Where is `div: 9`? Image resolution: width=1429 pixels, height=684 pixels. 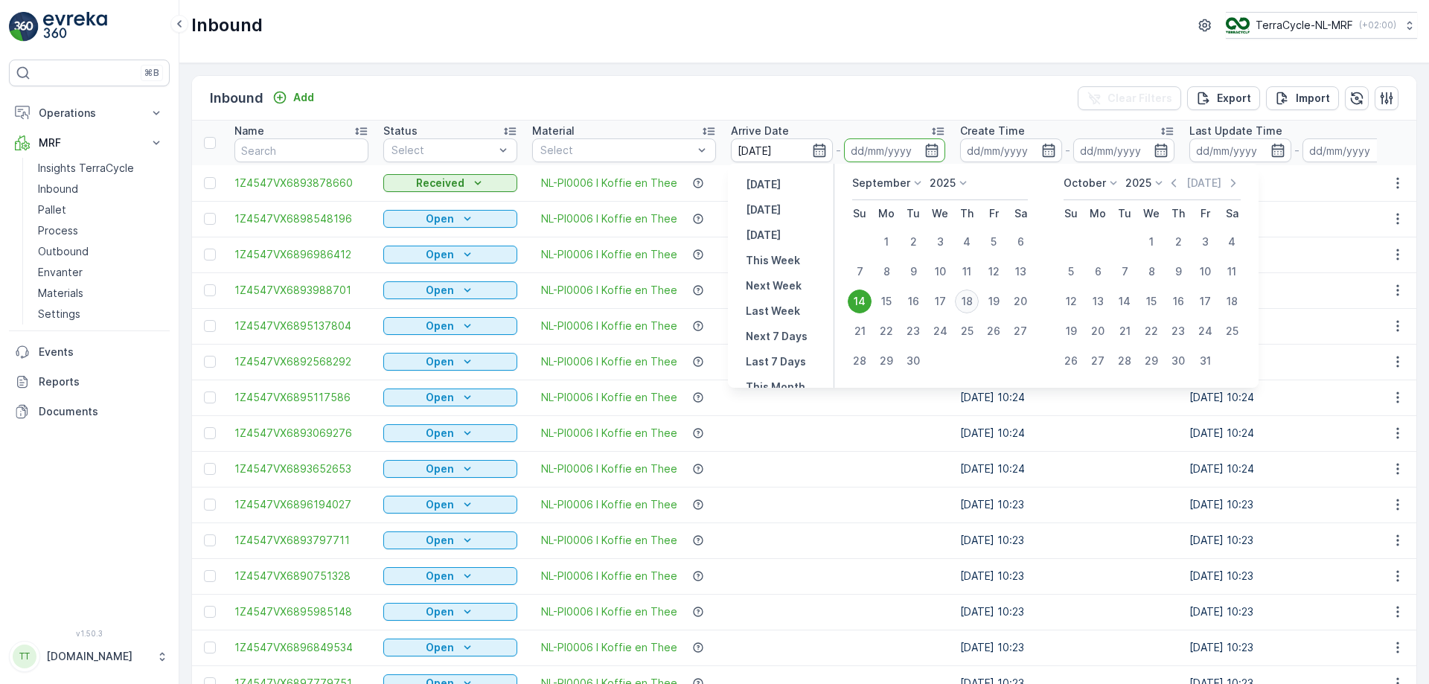 div: 9 is located at coordinates (1178, 272).